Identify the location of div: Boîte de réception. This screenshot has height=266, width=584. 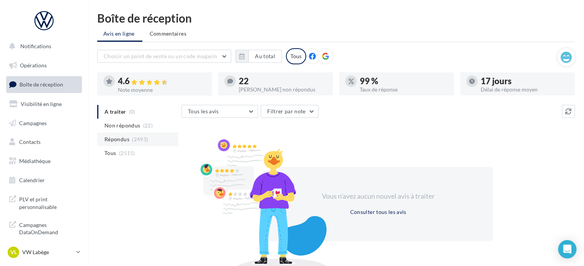
(336, 18).